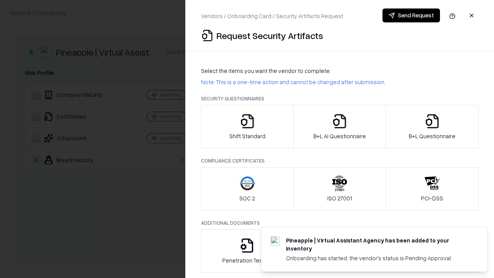 This screenshot has width=494, height=278. Describe the element at coordinates (247, 260) in the screenshot. I see `p: Penetration Testing` at that location.